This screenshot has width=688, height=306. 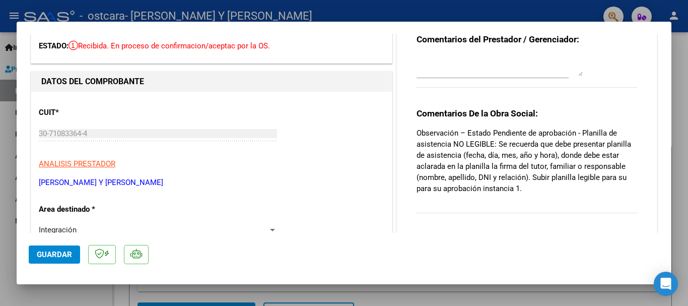 I want to click on strong: Comentarios del Prestador / Gerenciador:, so click(x=498, y=39).